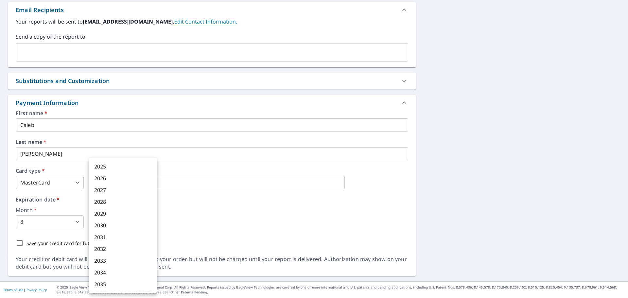 This screenshot has height=298, width=628. Describe the element at coordinates (123, 284) in the screenshot. I see `li: 2035` at that location.